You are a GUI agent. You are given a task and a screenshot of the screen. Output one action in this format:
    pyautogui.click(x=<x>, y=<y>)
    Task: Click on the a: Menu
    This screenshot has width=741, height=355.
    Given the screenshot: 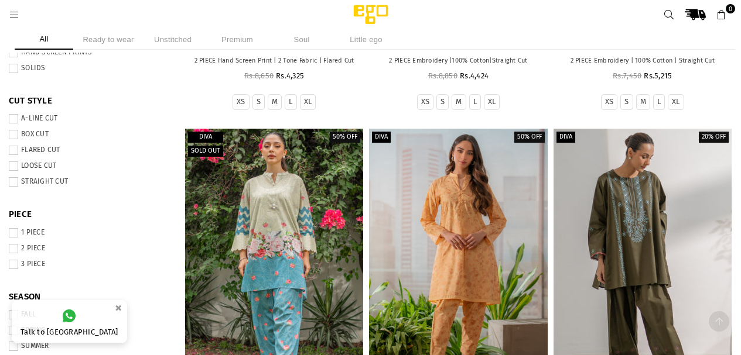 What is the action you would take?
    pyautogui.click(x=14, y=14)
    